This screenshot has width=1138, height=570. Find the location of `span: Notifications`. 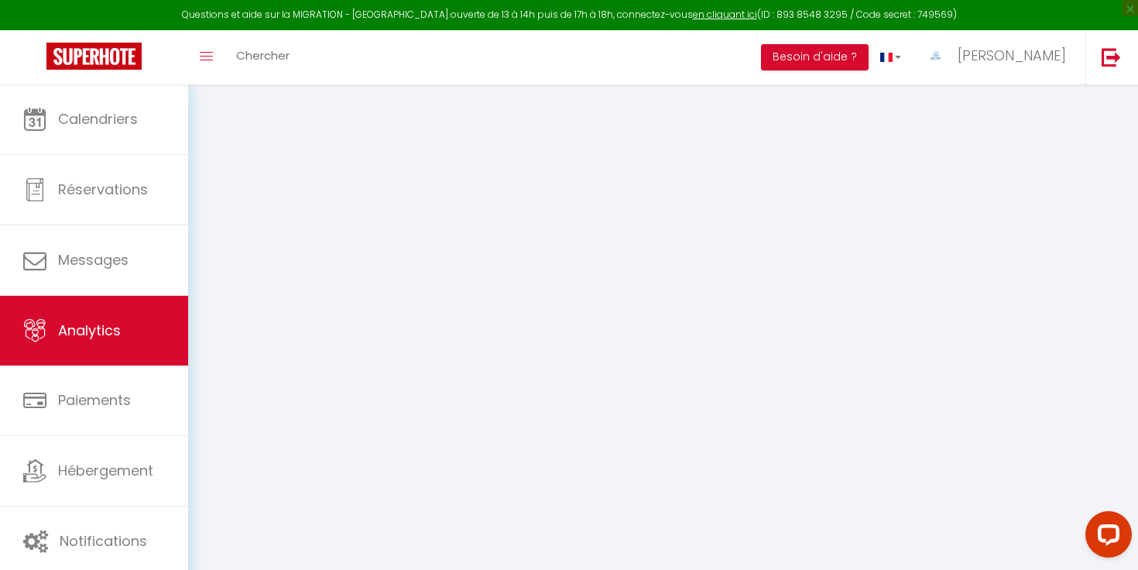

span: Notifications is located at coordinates (103, 540).